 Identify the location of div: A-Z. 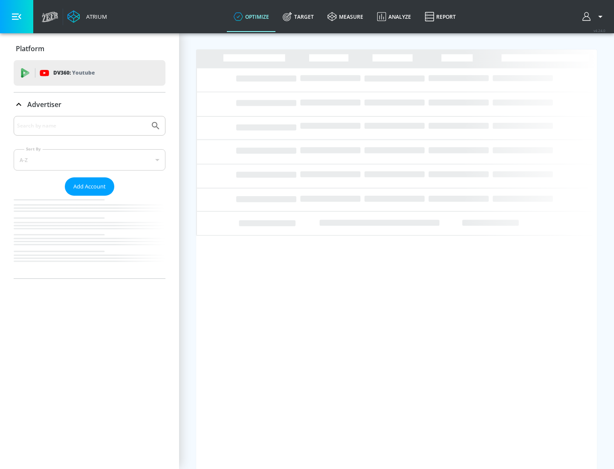
(89, 160).